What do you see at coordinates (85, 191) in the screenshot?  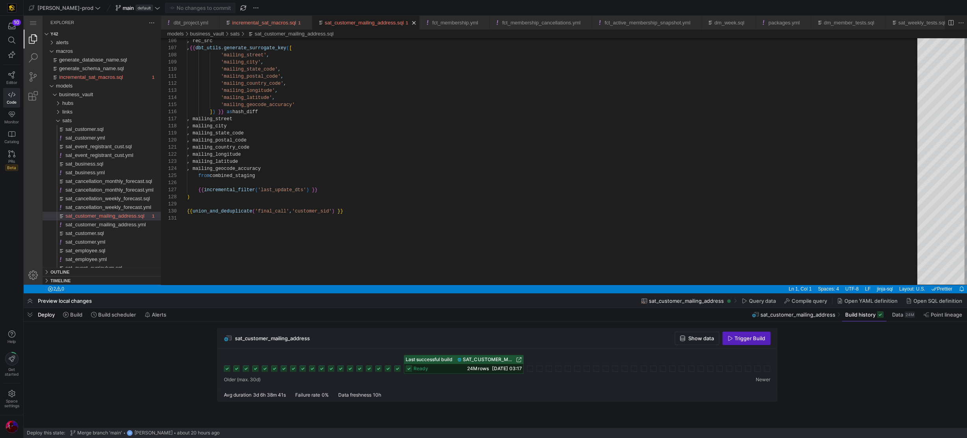 I see `span: sat_cancellation_weekly_forecast.yml` at bounding box center [85, 191].